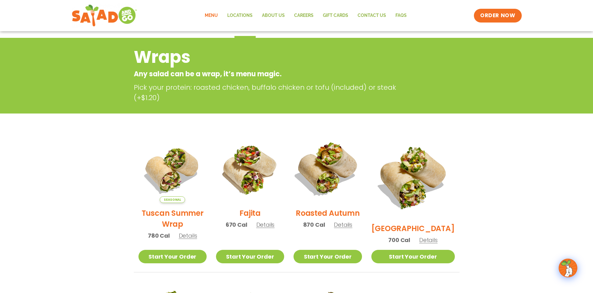  I want to click on nav: Menu, so click(306, 16).